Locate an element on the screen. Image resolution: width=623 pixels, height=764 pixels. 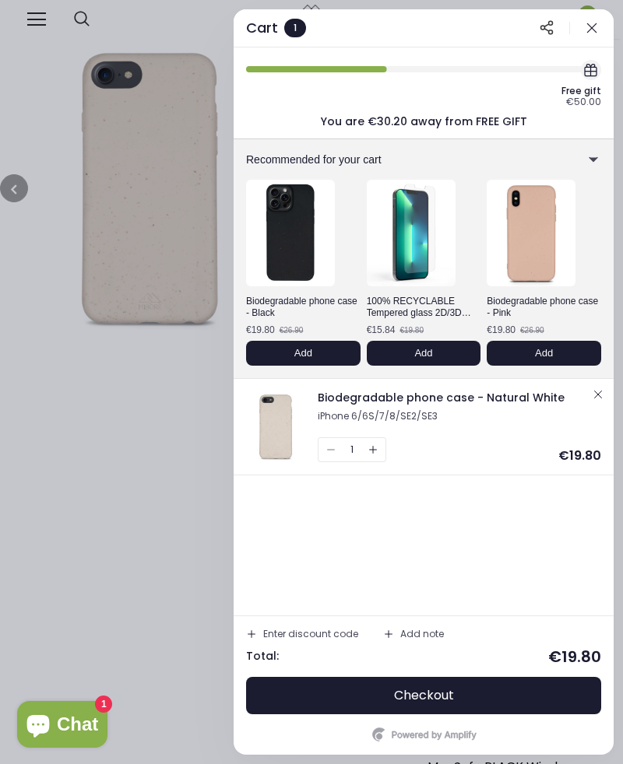
div: Add note is located at coordinates (422, 634).